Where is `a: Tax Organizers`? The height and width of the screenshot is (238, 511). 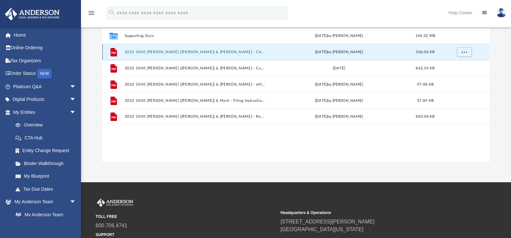
a: Tax Organizers is located at coordinates (45, 61).